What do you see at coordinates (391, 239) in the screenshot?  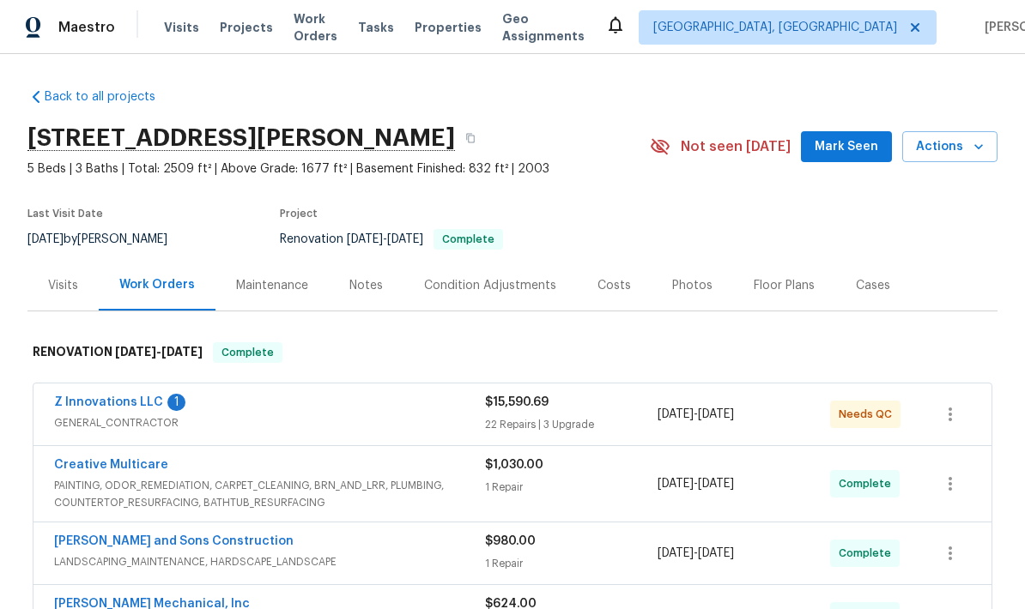 I see `span: Renovation` at bounding box center [391, 239].